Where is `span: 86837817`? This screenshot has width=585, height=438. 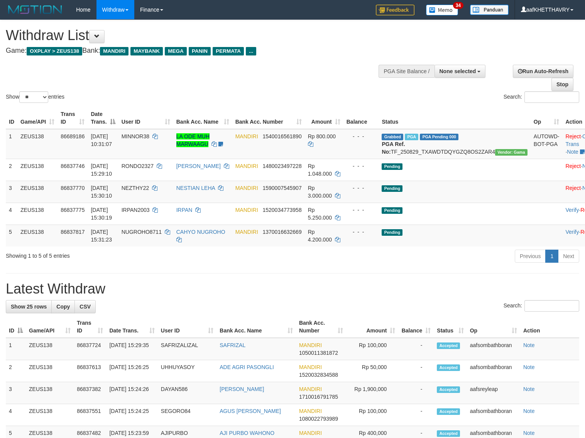
span: 86837817 is located at coordinates (72, 232).